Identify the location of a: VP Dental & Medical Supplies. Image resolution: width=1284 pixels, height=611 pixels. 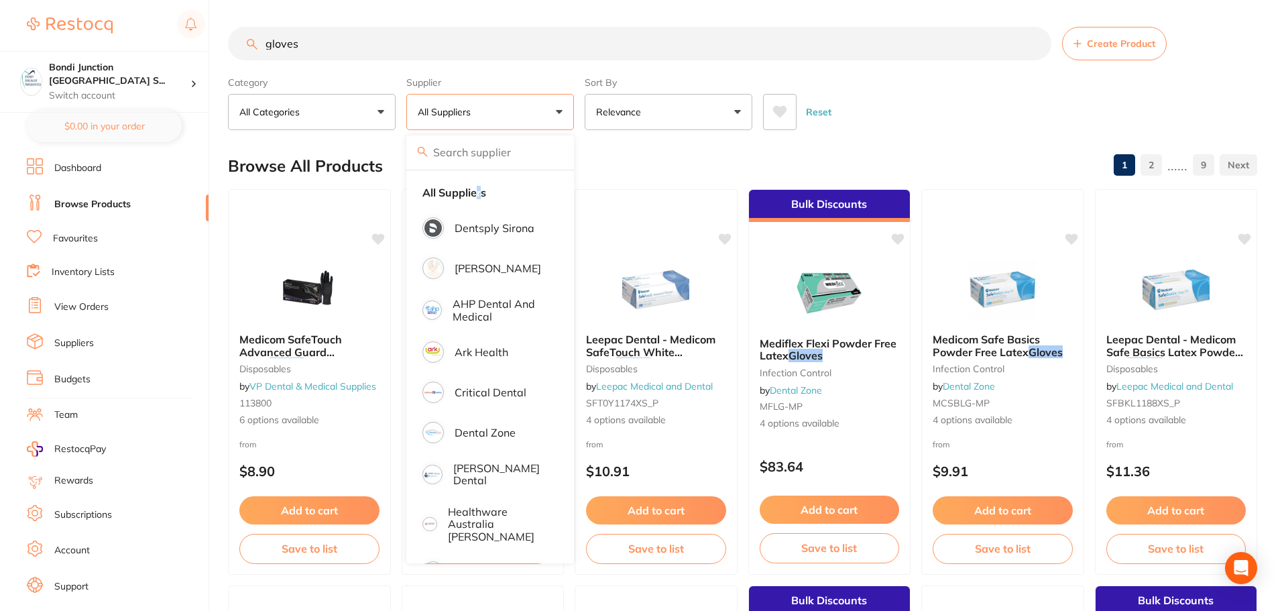
(312, 386).